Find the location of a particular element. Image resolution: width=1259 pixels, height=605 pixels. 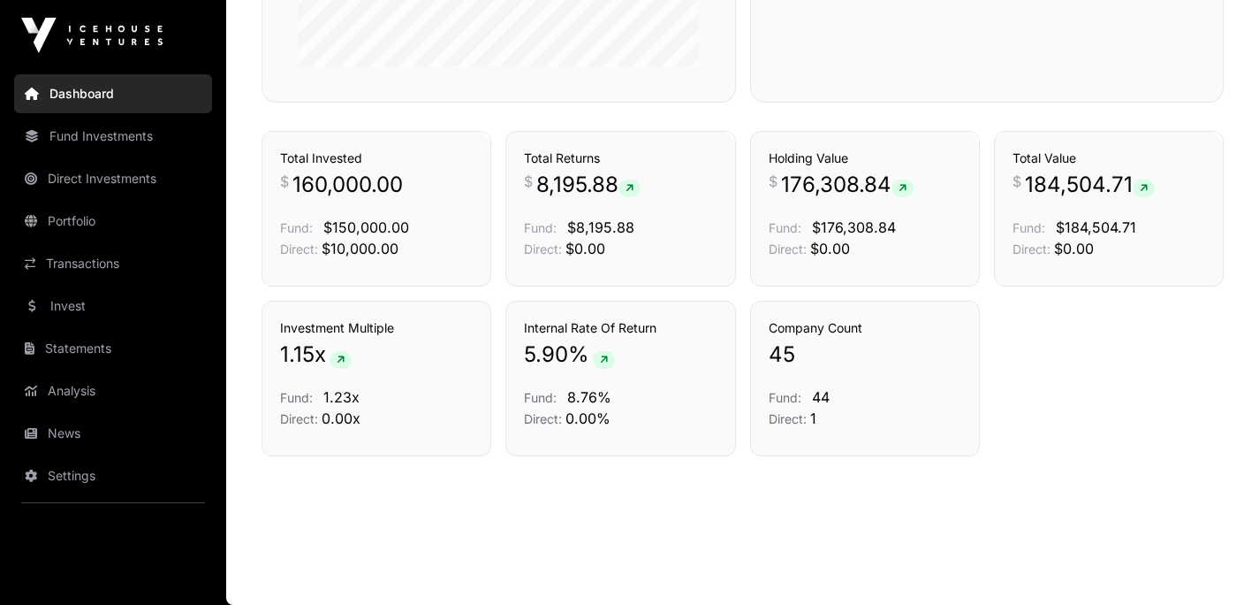

span: 176,308.84 is located at coordinates (848, 185).